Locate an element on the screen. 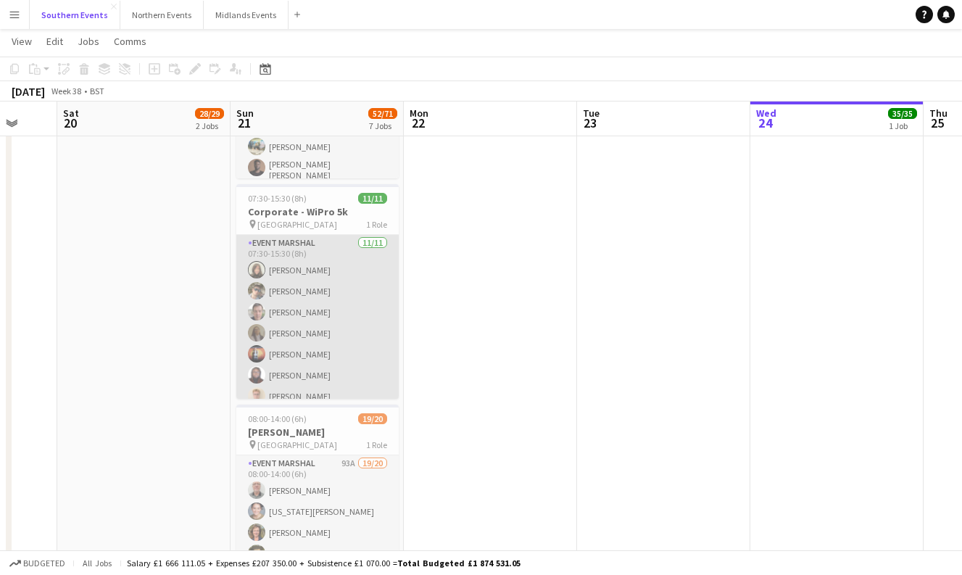  span: View is located at coordinates (22, 41).